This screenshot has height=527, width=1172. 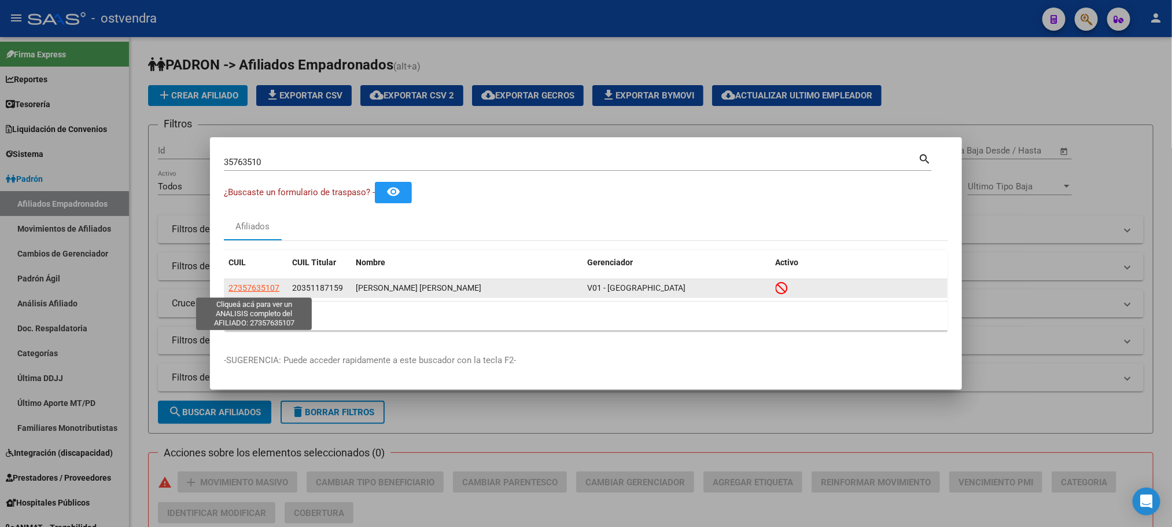 I want to click on div: Afiliados, so click(x=253, y=226).